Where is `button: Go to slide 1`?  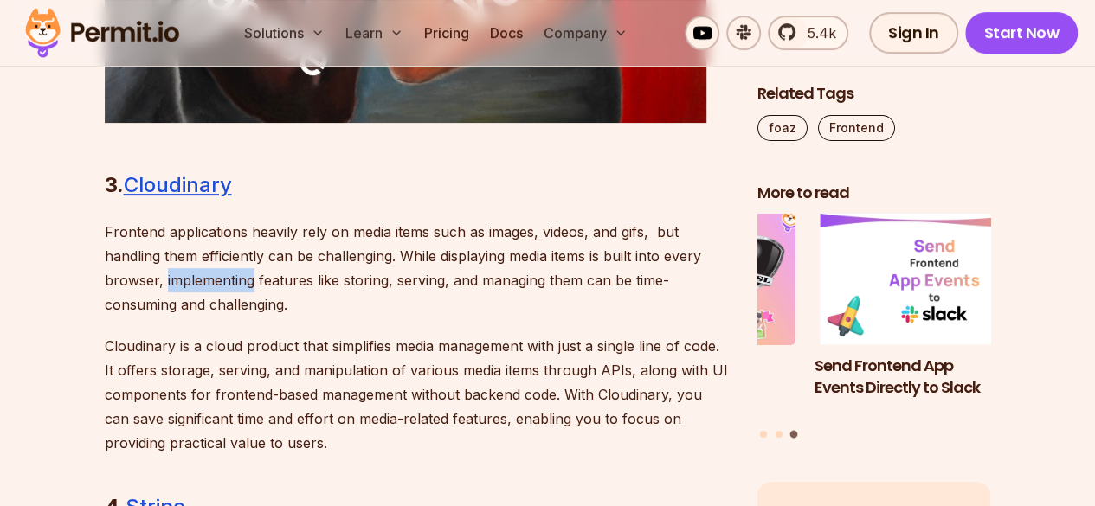 button: Go to slide 1 is located at coordinates (763, 434).